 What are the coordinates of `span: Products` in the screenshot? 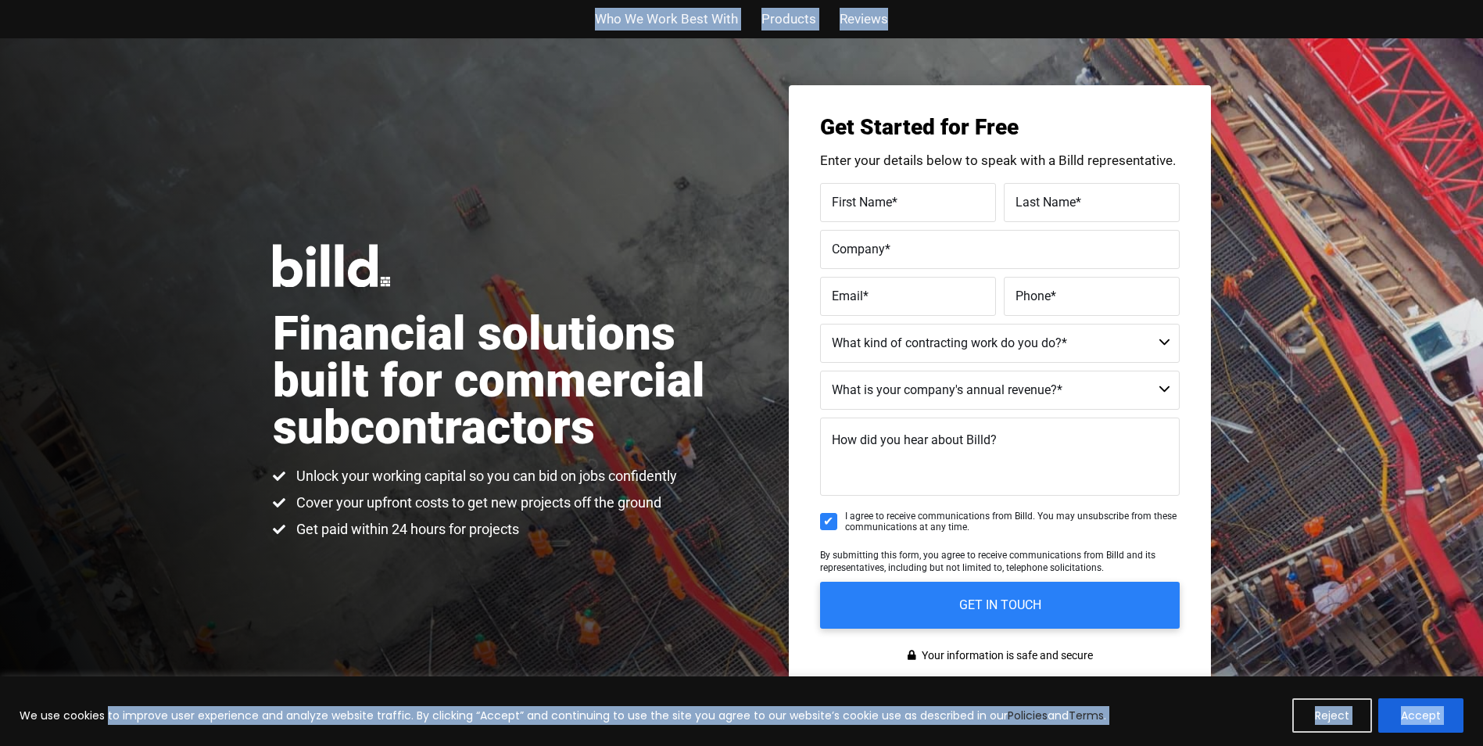 It's located at (789, 19).